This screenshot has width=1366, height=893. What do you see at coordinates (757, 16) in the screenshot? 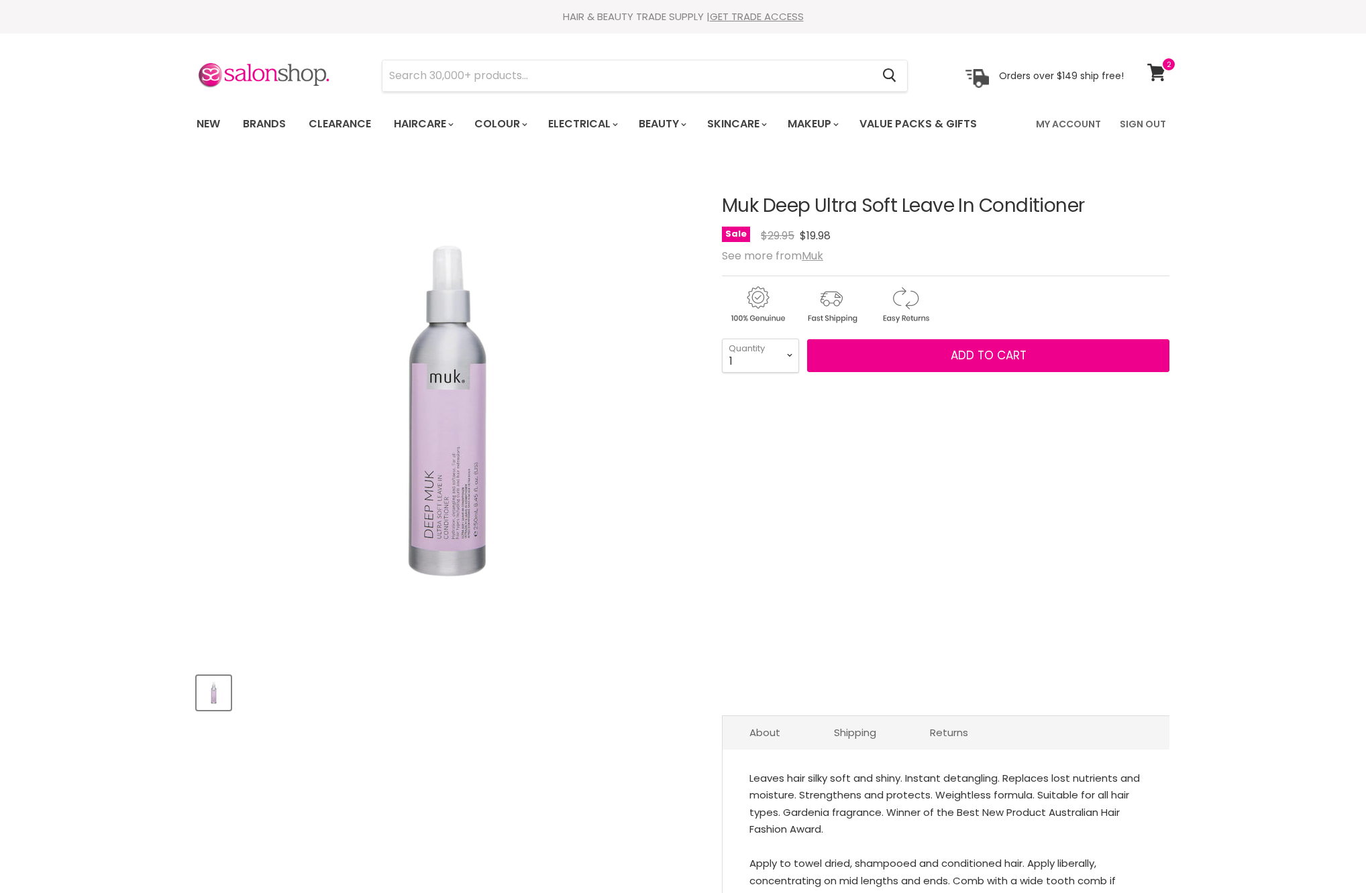
I see `a: GET TRADE ACCESS` at bounding box center [757, 16].